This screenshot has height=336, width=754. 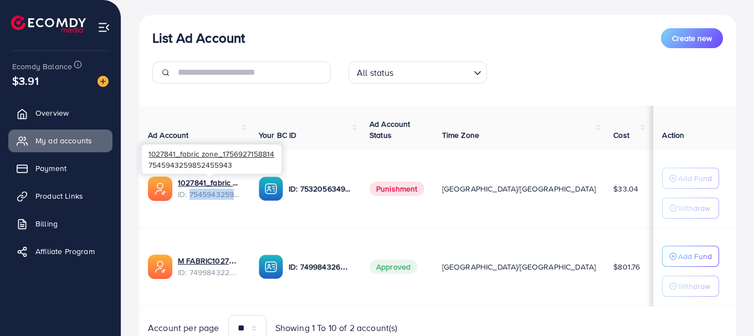 What do you see at coordinates (320, 267) in the screenshot?
I see `p: ID: 7499843263839502337` at bounding box center [320, 267].